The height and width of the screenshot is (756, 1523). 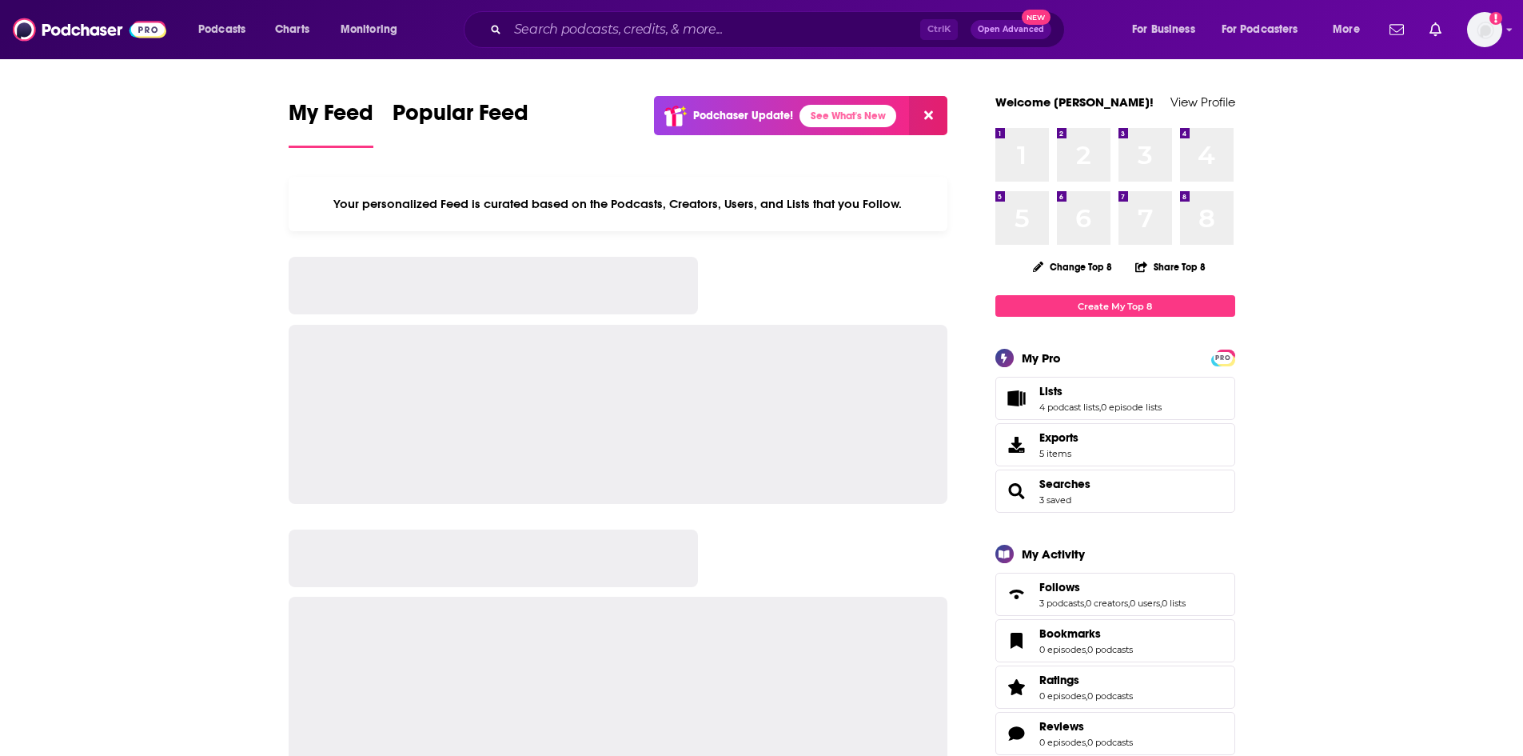 I want to click on span: Monitoring, so click(x=369, y=30).